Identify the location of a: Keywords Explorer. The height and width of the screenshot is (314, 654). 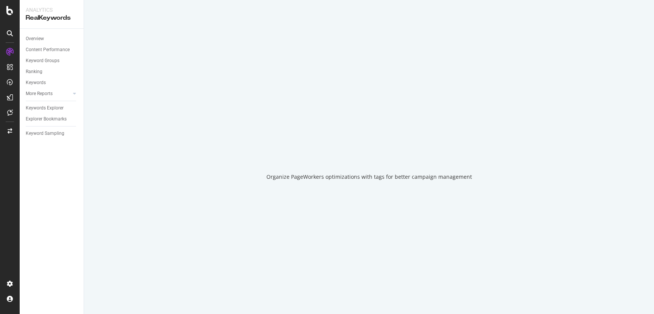
(52, 108).